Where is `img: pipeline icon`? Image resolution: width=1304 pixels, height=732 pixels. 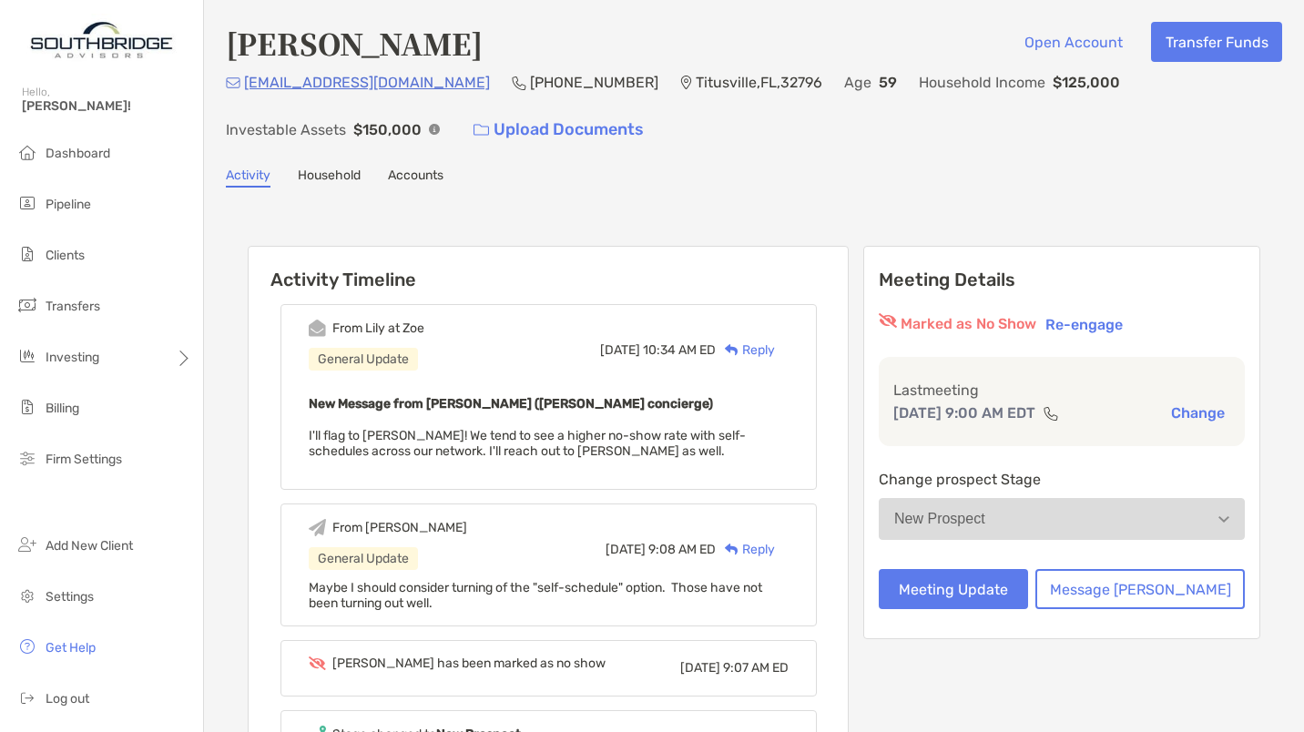
img: pipeline icon is located at coordinates (27, 203).